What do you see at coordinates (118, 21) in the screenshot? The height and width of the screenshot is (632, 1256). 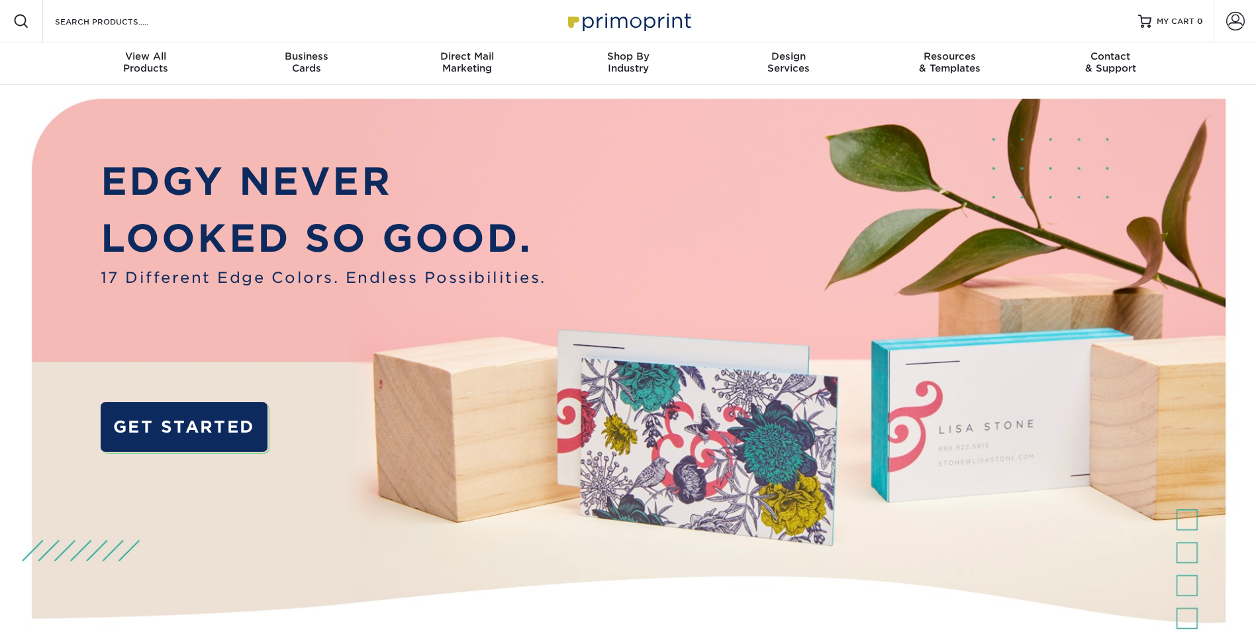 I see `input: SEARCH PRODUCTS.....` at bounding box center [118, 21].